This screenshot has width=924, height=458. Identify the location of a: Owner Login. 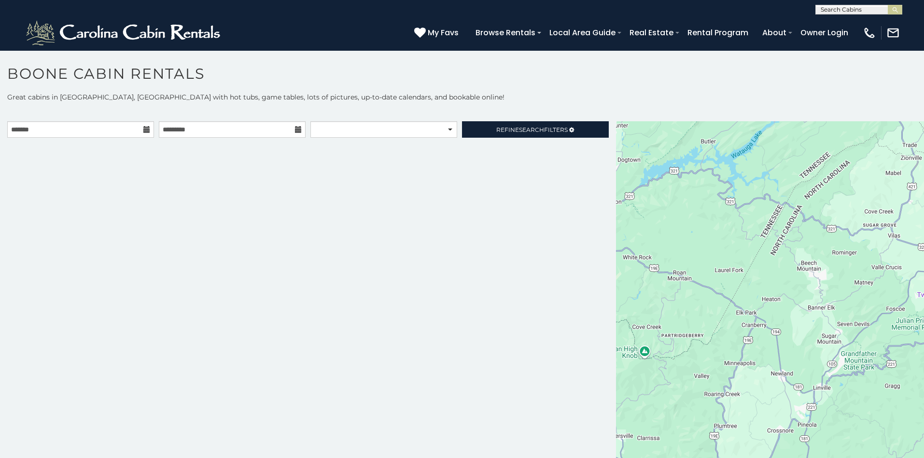
(824, 32).